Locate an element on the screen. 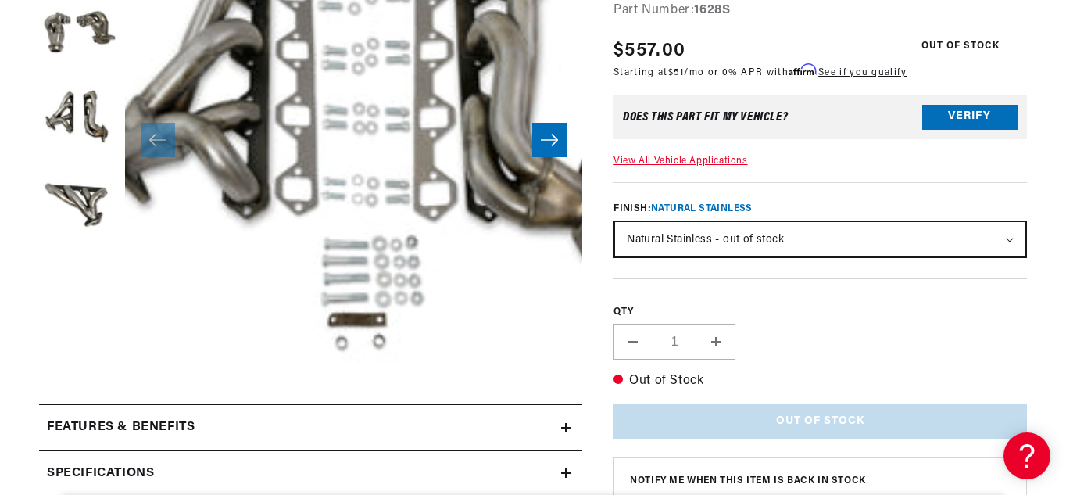  button: Verify is located at coordinates (970, 117).